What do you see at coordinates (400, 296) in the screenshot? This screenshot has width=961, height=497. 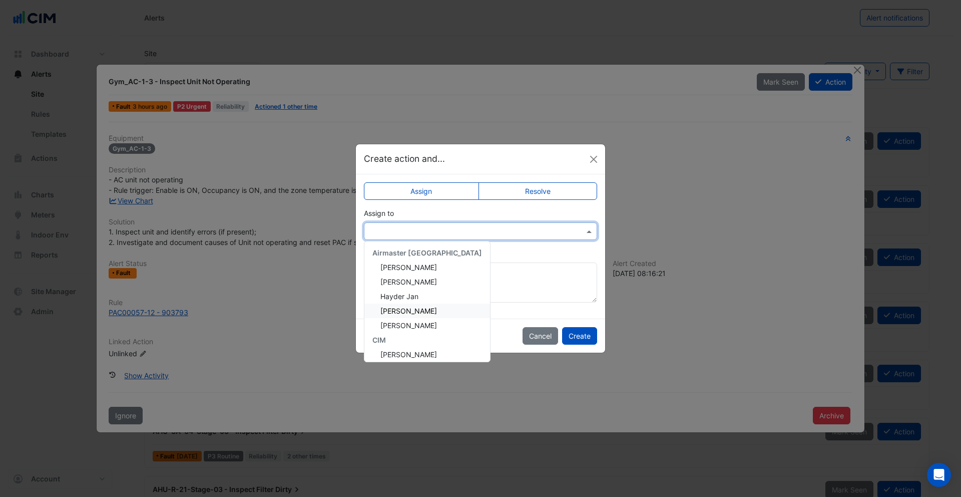 I see `span: Hayder Jan` at bounding box center [400, 296].